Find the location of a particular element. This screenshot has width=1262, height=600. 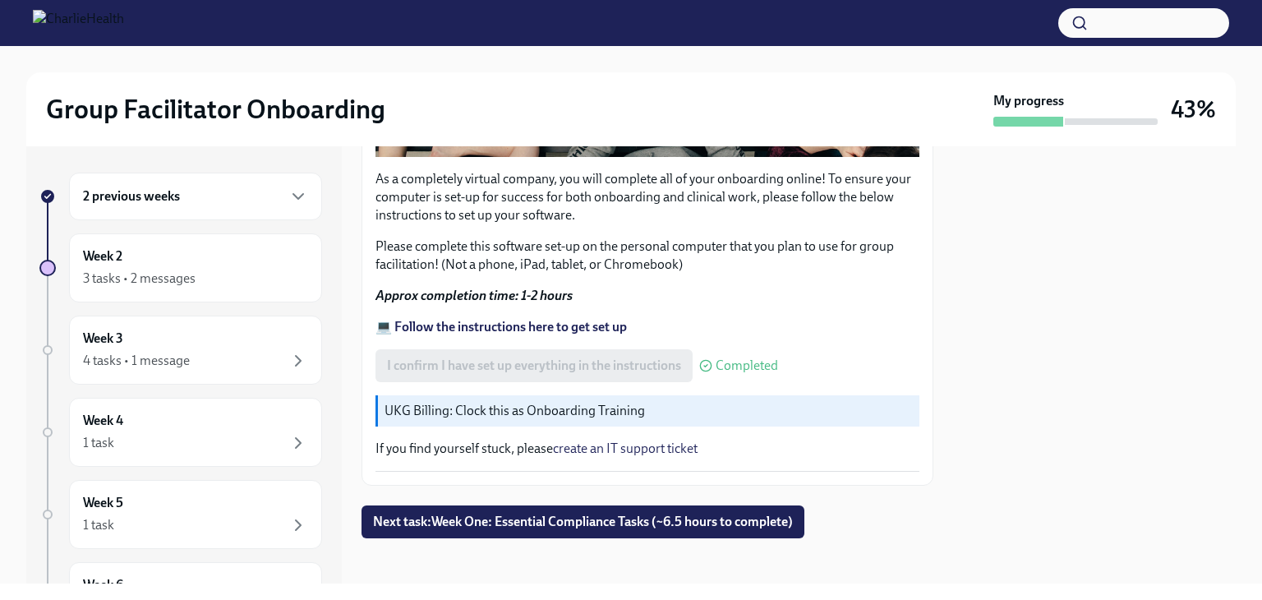

img: CharlieHealth is located at coordinates (78, 23).